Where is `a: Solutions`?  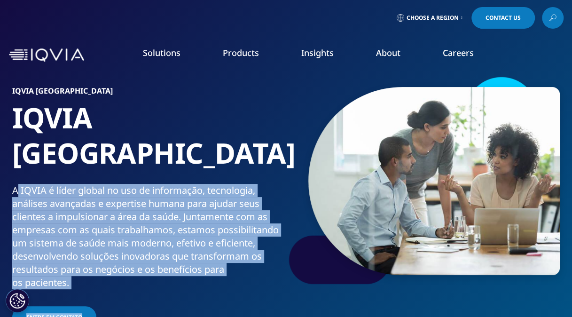
a: Solutions is located at coordinates (162, 53).